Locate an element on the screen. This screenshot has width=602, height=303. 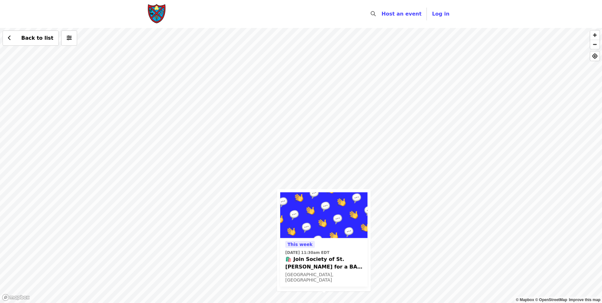
a: OpenStreetMap is located at coordinates (550, 299).